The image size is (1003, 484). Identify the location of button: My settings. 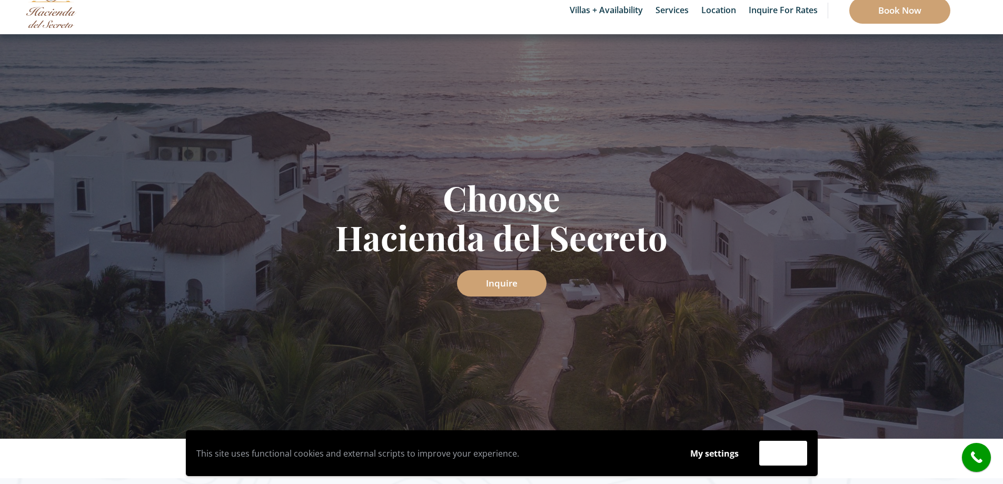
(714, 453).